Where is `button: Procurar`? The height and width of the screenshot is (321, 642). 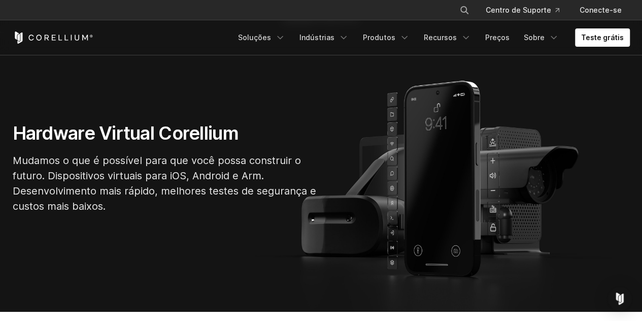 button: Procurar is located at coordinates (465, 10).